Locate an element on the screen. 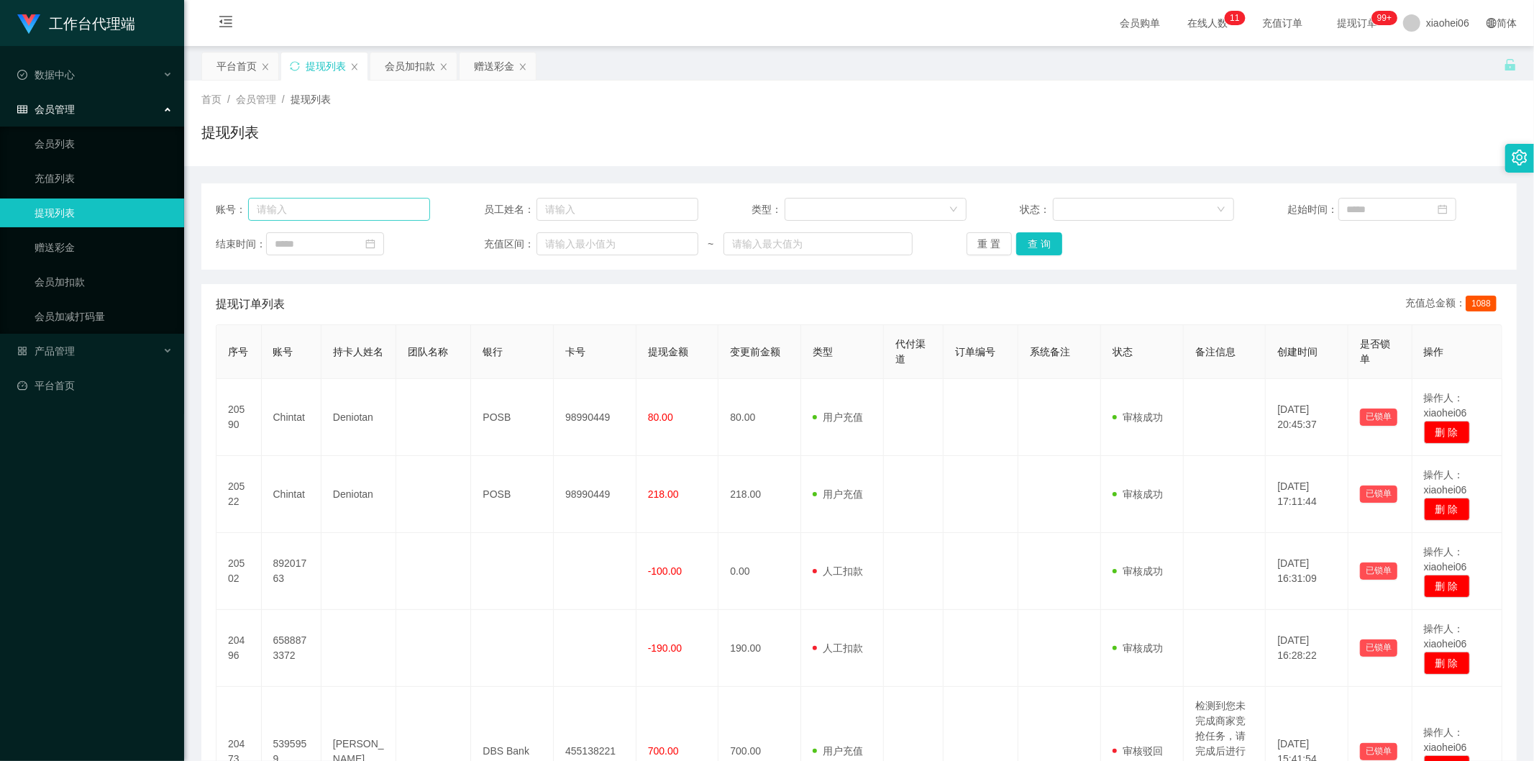  a: 充值列表 is located at coordinates (104, 178).